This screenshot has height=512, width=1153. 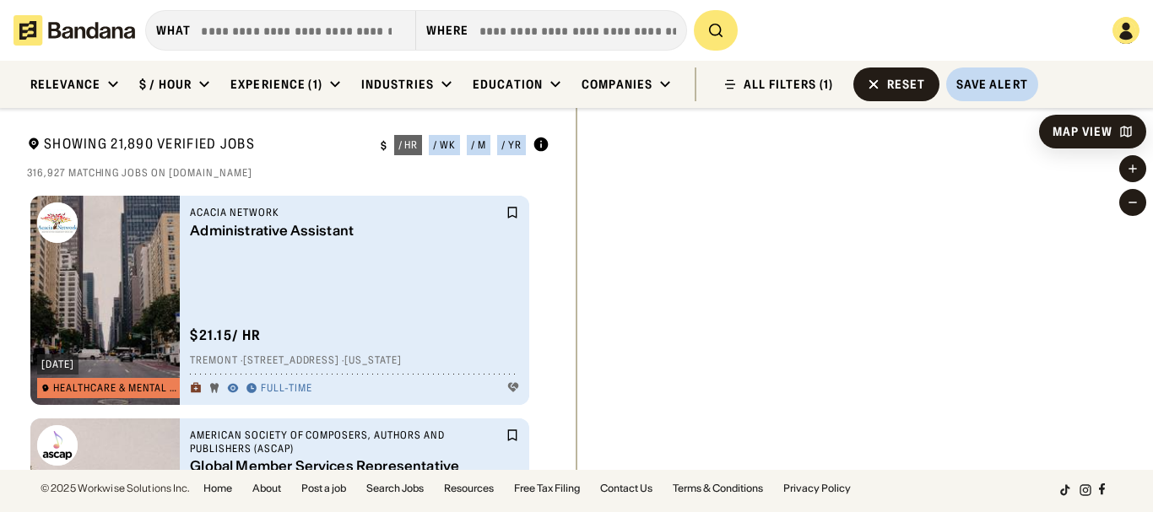 I want to click on div: / m, so click(x=479, y=145).